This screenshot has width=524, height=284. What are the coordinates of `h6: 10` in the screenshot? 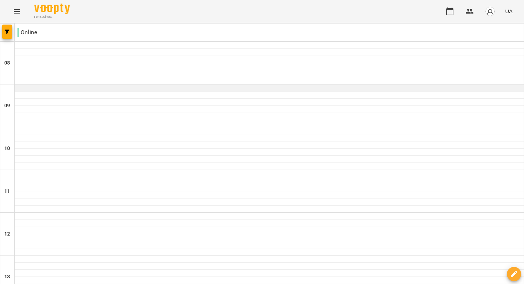 It's located at (7, 149).